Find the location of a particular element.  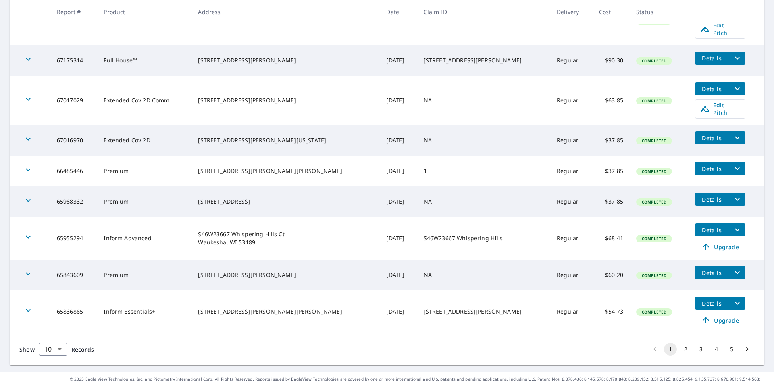

button: detailsBtn-66485446 is located at coordinates (712, 168).